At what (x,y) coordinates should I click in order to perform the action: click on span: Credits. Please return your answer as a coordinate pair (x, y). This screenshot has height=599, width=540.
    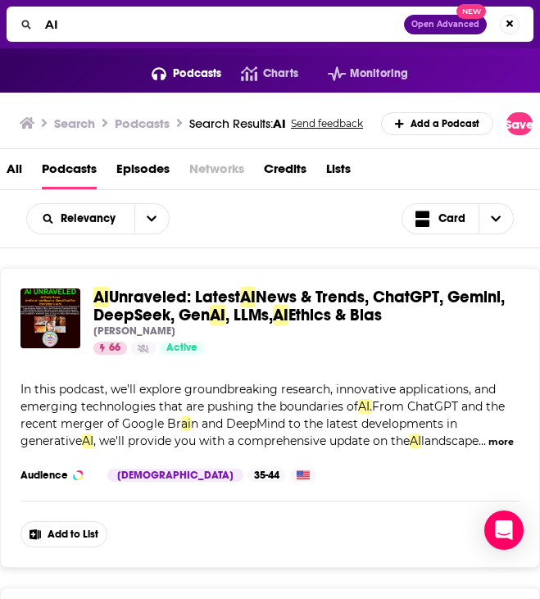
    Looking at the image, I should click on (285, 172).